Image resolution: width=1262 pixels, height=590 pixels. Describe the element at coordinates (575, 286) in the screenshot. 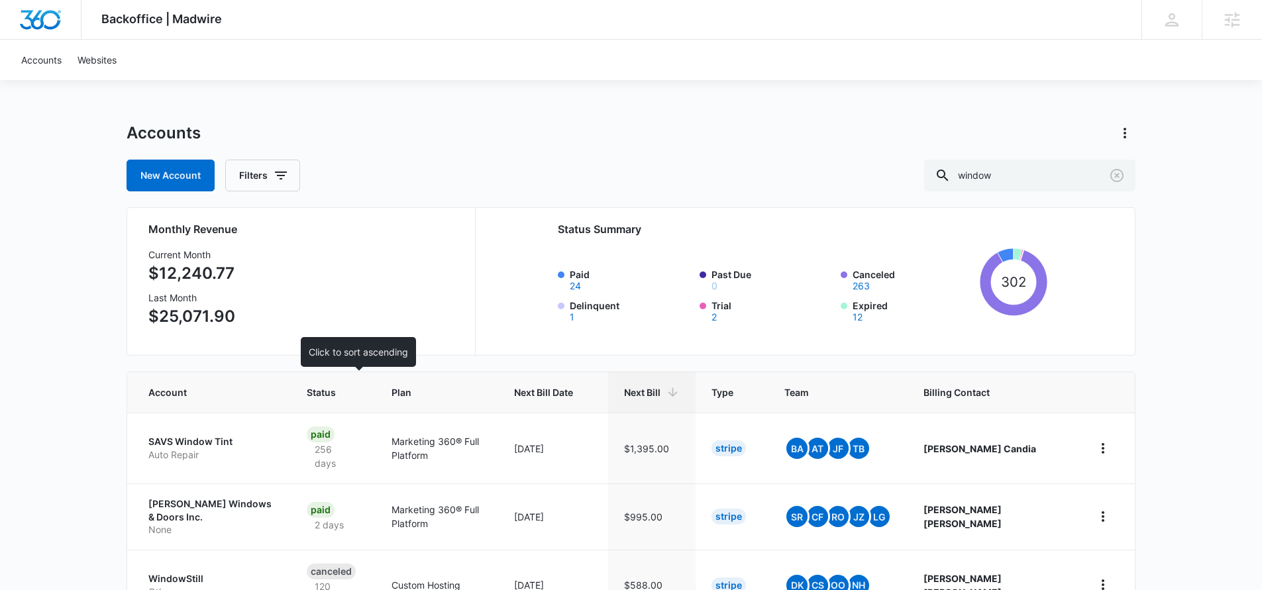

I see `button: Paid` at that location.